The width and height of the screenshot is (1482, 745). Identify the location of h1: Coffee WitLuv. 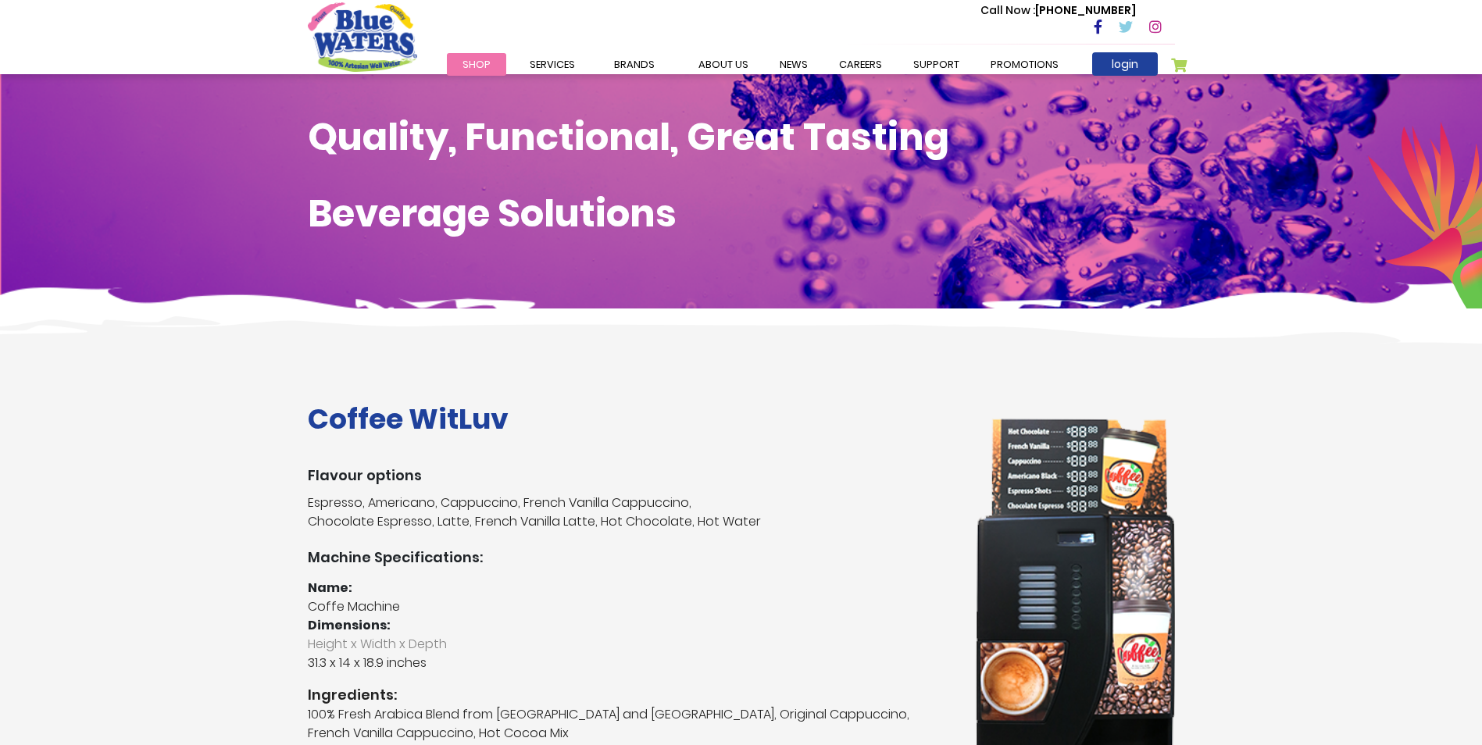
(630, 419).